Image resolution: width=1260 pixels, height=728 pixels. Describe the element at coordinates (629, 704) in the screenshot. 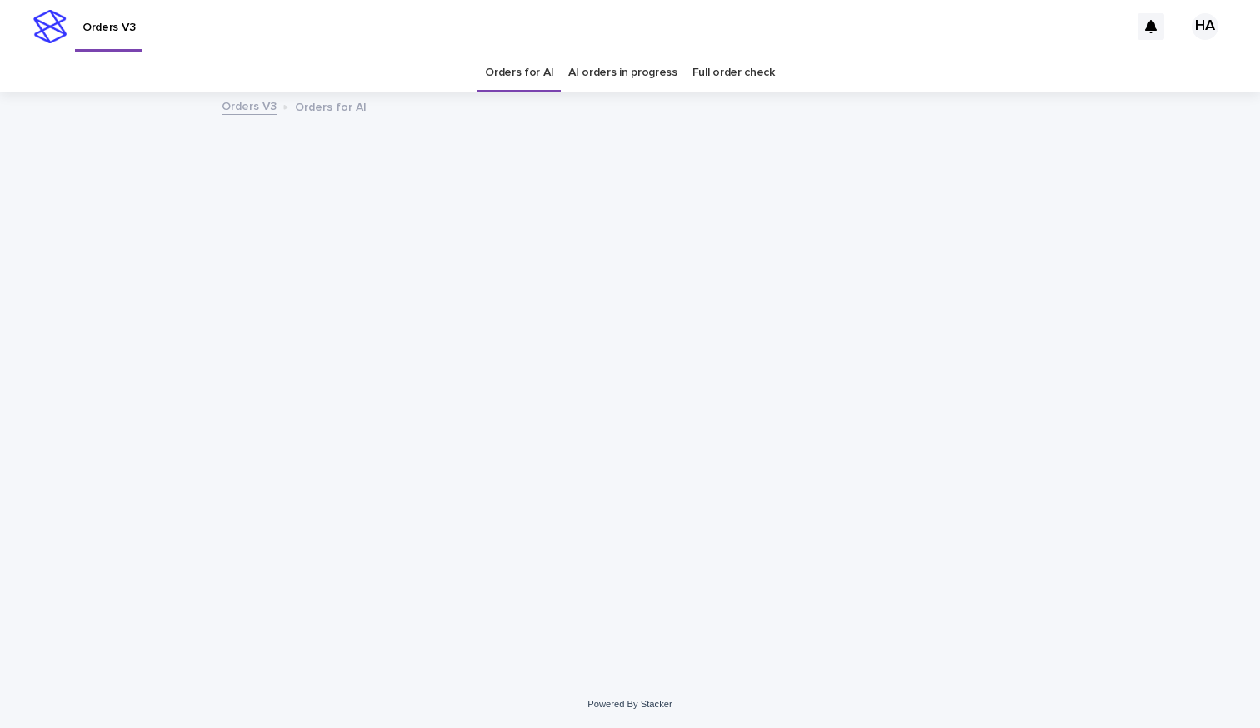

I see `a: Powered By Stacker` at that location.